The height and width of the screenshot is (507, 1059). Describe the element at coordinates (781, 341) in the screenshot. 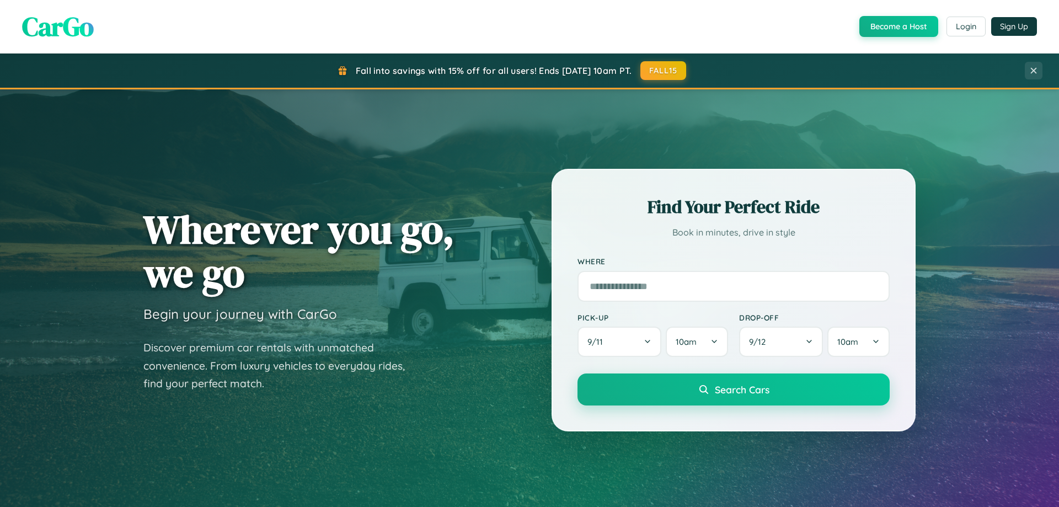

I see `button: 9/12` at that location.